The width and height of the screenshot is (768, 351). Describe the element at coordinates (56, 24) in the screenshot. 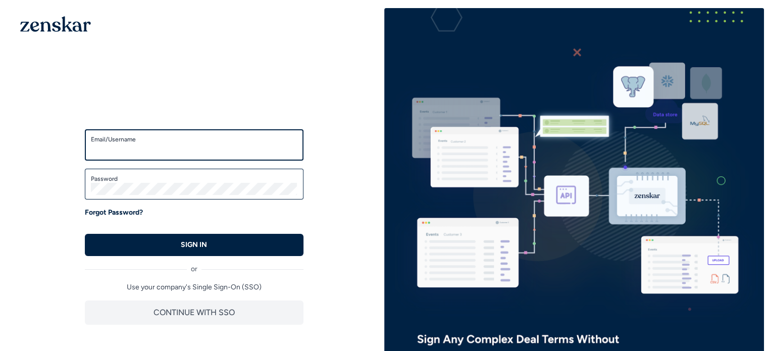

I see `img: 1OGAJ2xQqyY4LXKgY66KYq0eOWRCkrZdAb3gUhuVAqdWPZE9SRJmCz+oDMSn4zDLXe31Ii730ItAGKgCKgCCgCikA4Av8PJUP...` at that location.